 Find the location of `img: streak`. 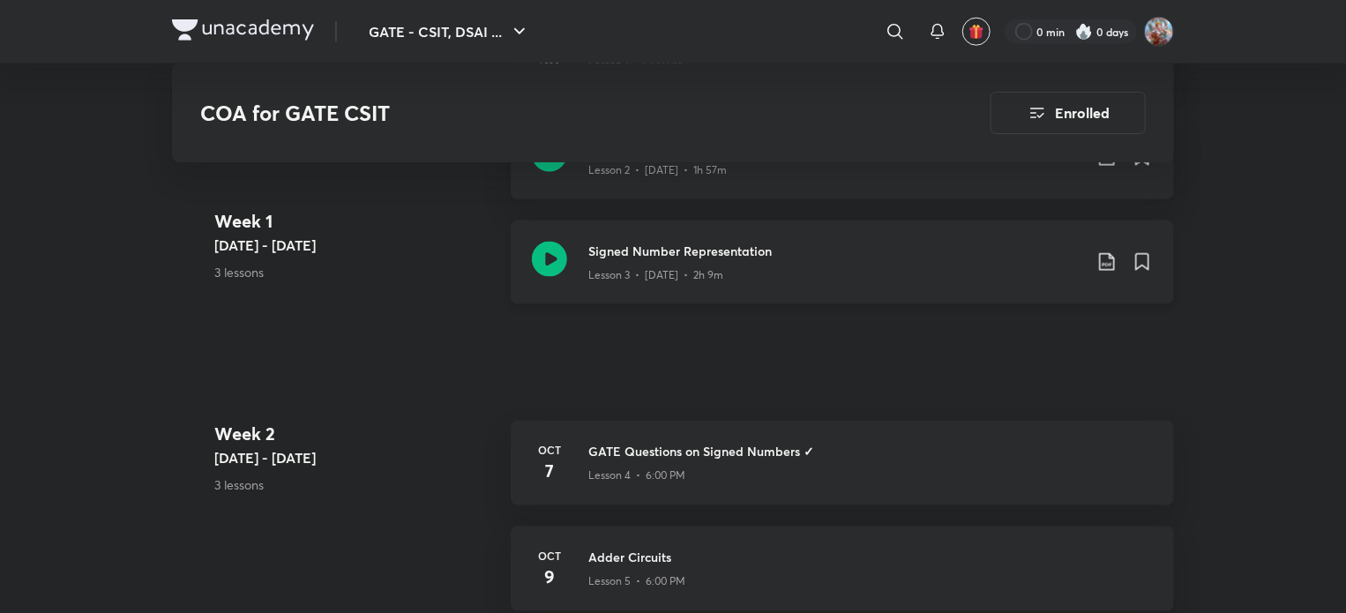

img: streak is located at coordinates (1084, 32).